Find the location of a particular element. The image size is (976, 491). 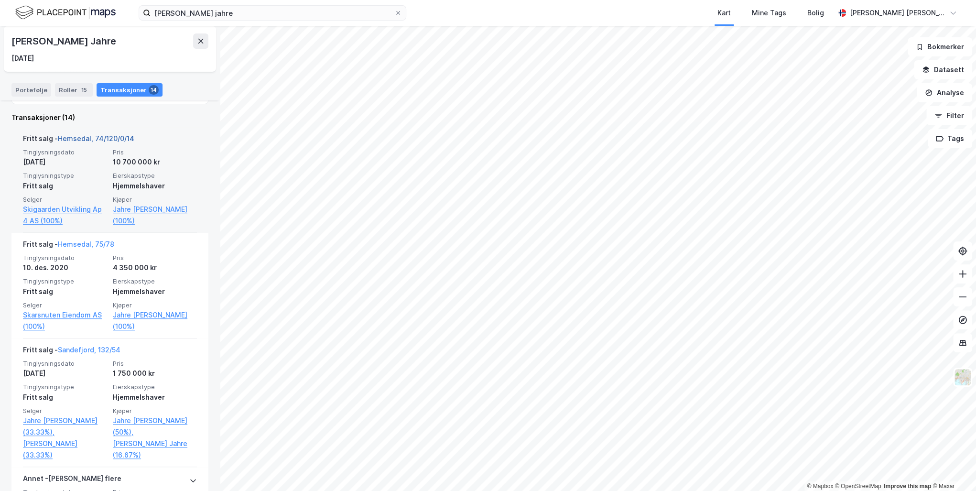

div: Kart is located at coordinates (724, 13).